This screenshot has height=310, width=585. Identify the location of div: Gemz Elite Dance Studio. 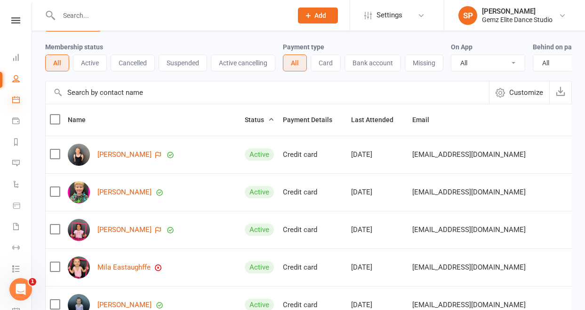
(517, 20).